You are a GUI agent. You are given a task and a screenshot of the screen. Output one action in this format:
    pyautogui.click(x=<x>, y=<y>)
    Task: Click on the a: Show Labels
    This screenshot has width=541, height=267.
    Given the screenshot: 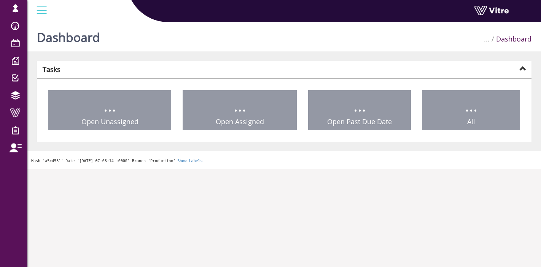 What is the action you would take?
    pyautogui.click(x=190, y=160)
    